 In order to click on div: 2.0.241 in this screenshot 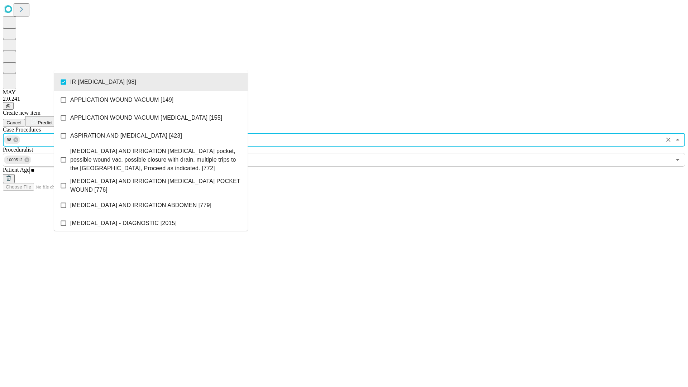, I will do `click(344, 99)`.